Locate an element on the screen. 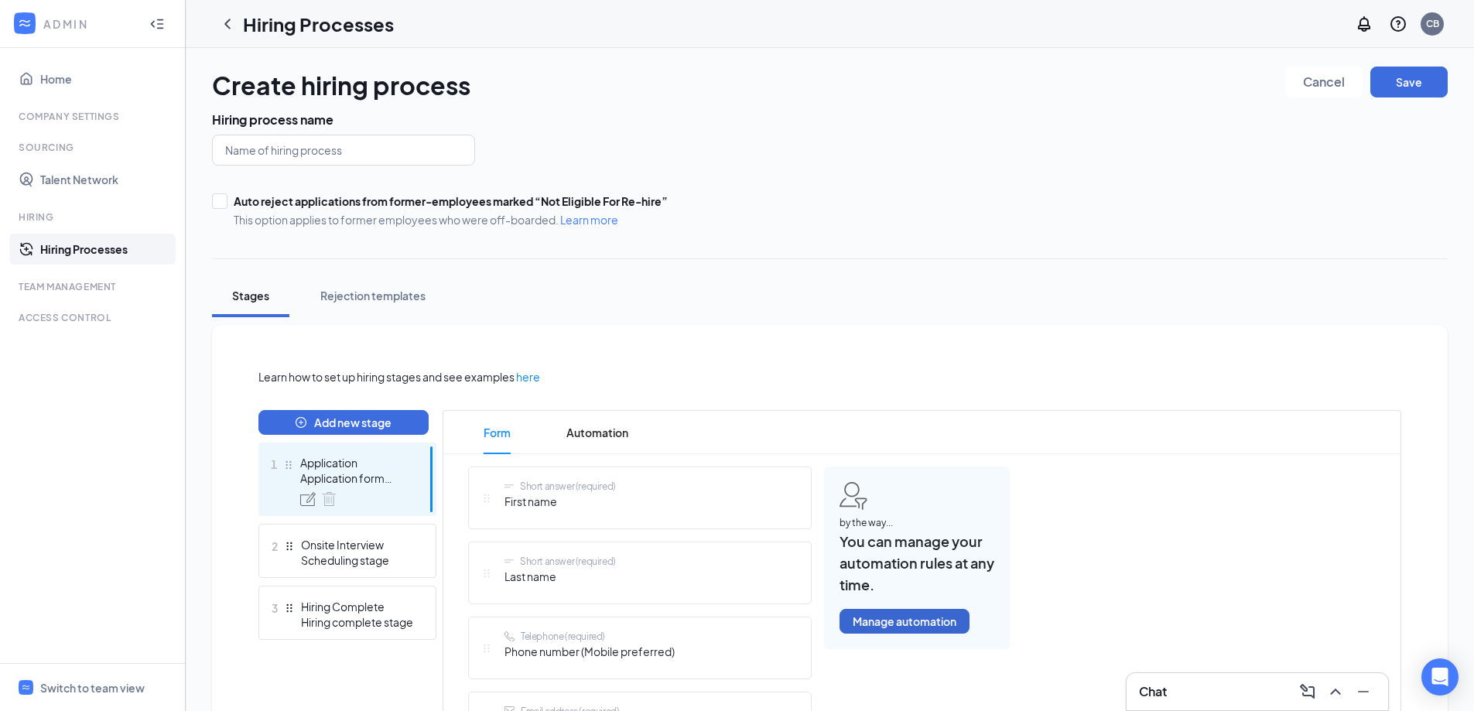  h1: Create hiring process is located at coordinates (341, 85).